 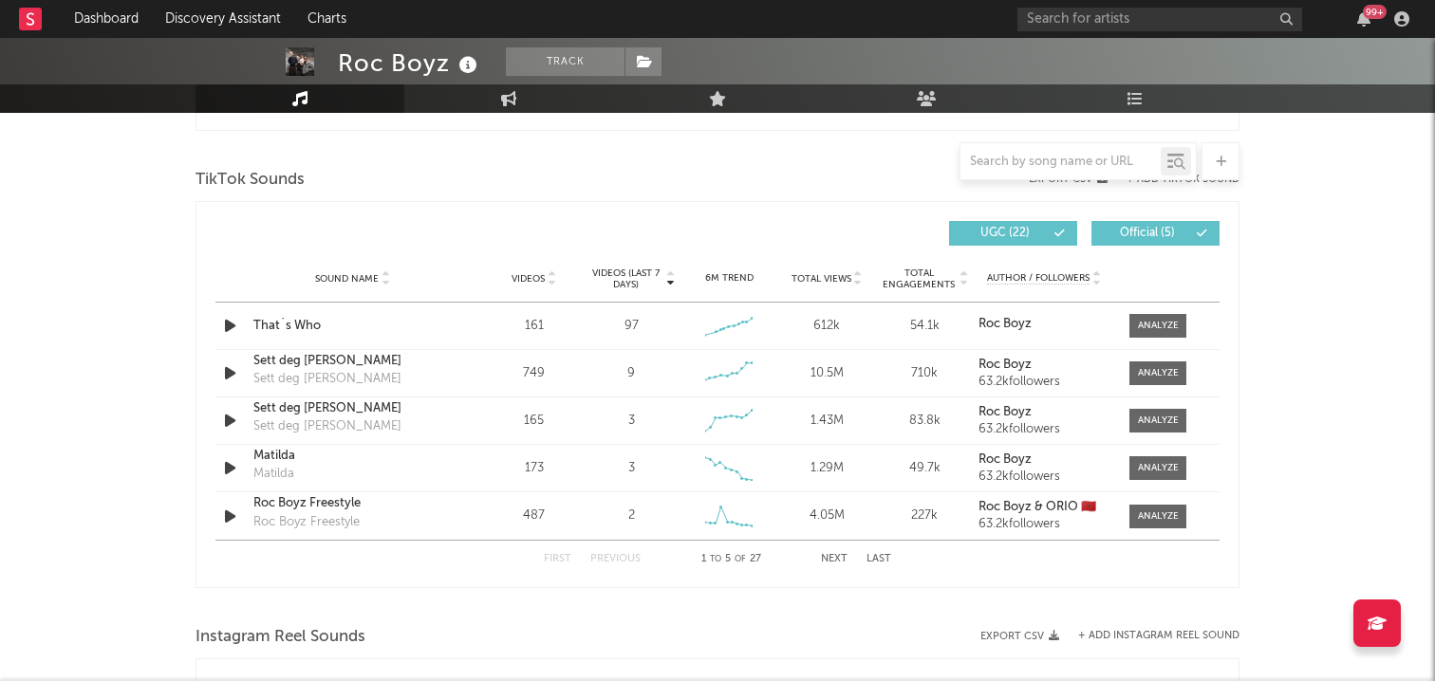 I want to click on div: 97, so click(x=631, y=326).